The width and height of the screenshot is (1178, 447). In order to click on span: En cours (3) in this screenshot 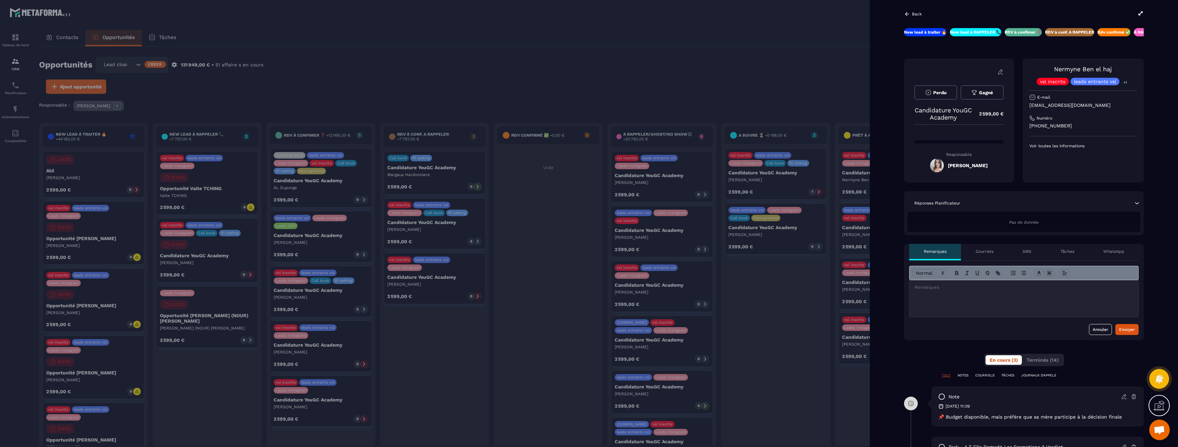, I will do `click(1003, 360)`.